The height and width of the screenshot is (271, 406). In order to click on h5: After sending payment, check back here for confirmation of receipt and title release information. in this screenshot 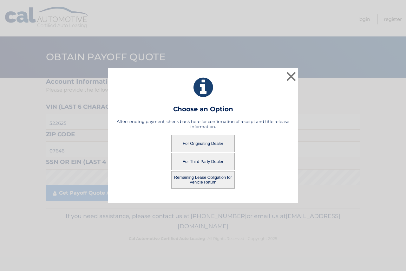, I will do `click(203, 124)`.